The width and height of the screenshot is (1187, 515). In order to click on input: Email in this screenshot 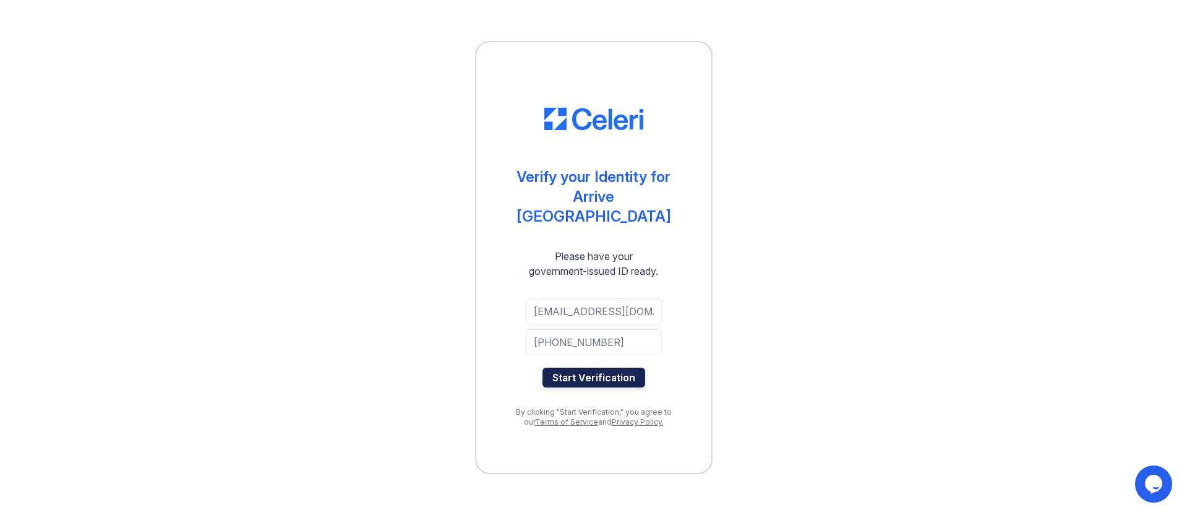, I will do `click(594, 311)`.